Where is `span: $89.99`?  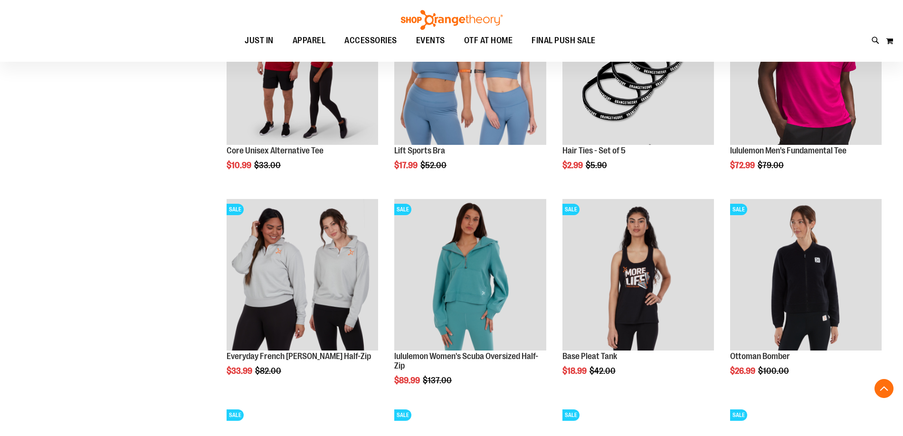 span: $89.99 is located at coordinates (408, 381).